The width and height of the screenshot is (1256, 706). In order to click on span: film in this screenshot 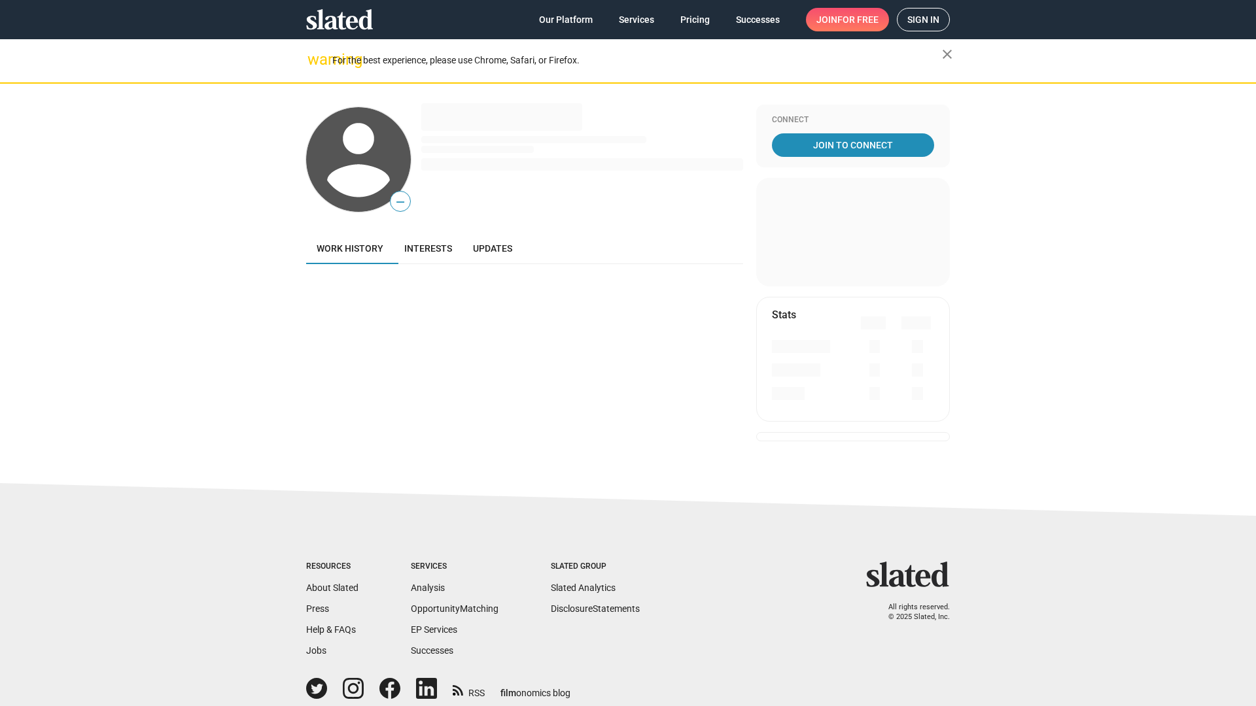, I will do `click(508, 693)`.